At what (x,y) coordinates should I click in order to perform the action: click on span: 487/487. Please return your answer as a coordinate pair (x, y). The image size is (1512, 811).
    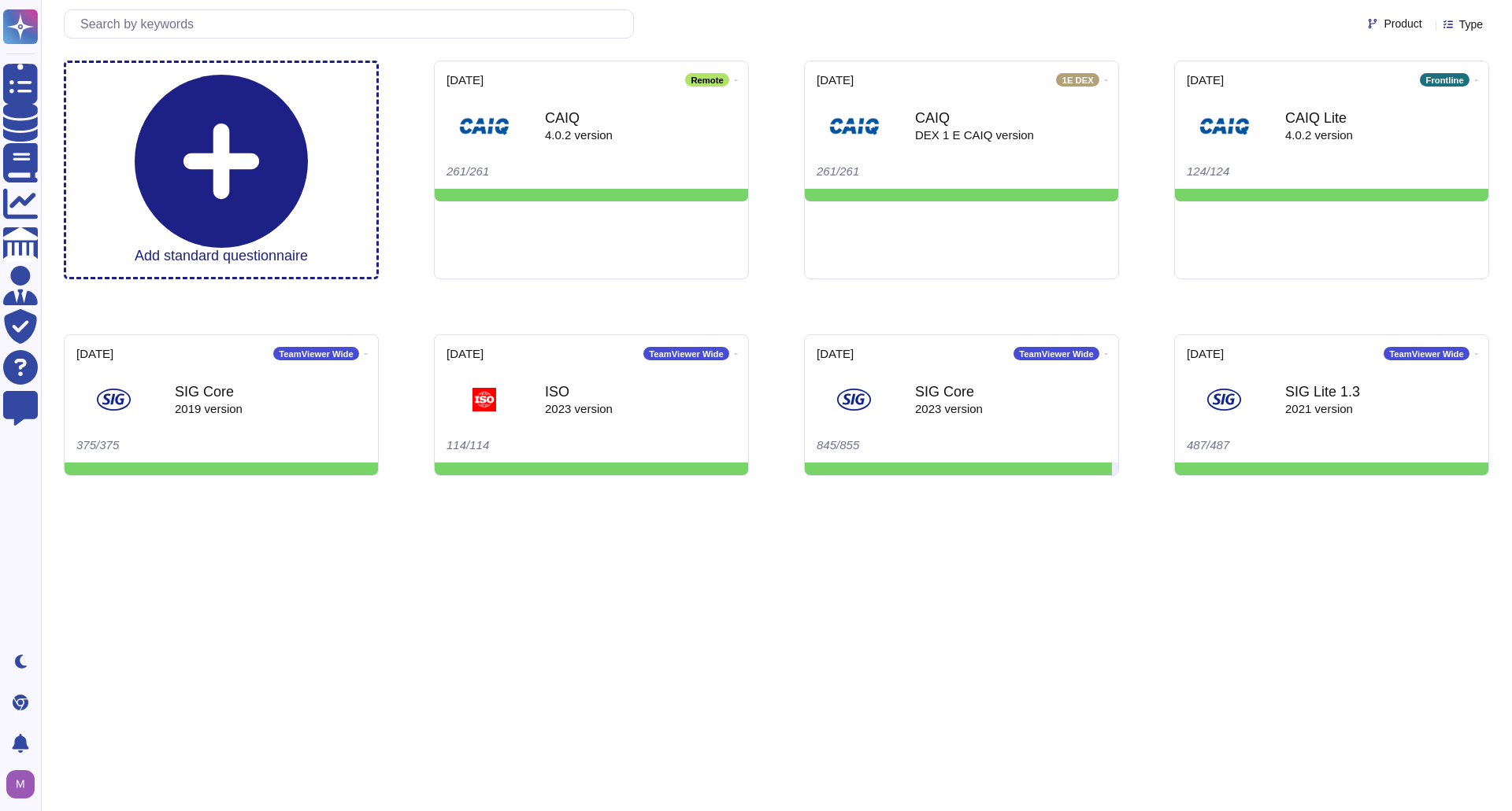
    Looking at the image, I should click on (1208, 445).